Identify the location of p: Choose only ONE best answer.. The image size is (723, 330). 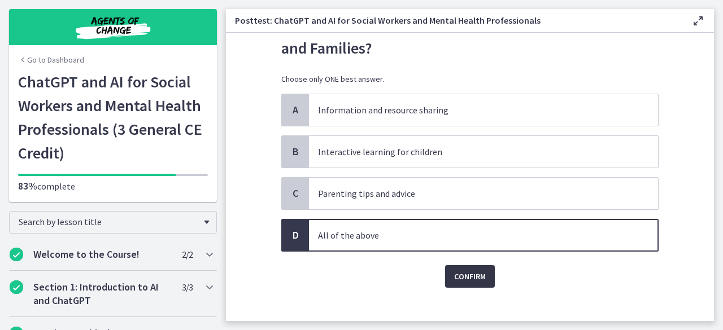
(470, 79).